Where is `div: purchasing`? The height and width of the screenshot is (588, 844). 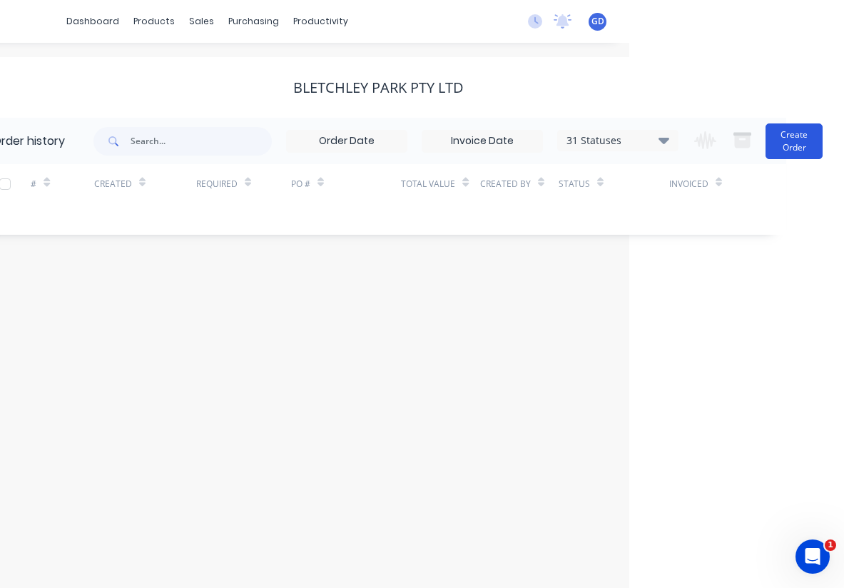 div: purchasing is located at coordinates (253, 21).